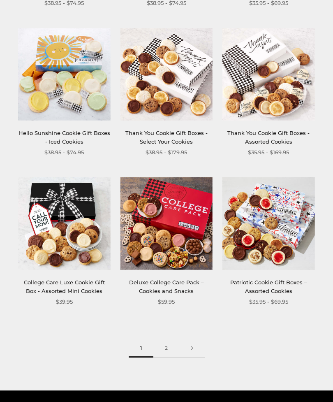 Image resolution: width=333 pixels, height=402 pixels. What do you see at coordinates (167, 74) in the screenshot?
I see `img: Thank You Cookie Gift Boxes - Select Your Cookies` at bounding box center [167, 74].